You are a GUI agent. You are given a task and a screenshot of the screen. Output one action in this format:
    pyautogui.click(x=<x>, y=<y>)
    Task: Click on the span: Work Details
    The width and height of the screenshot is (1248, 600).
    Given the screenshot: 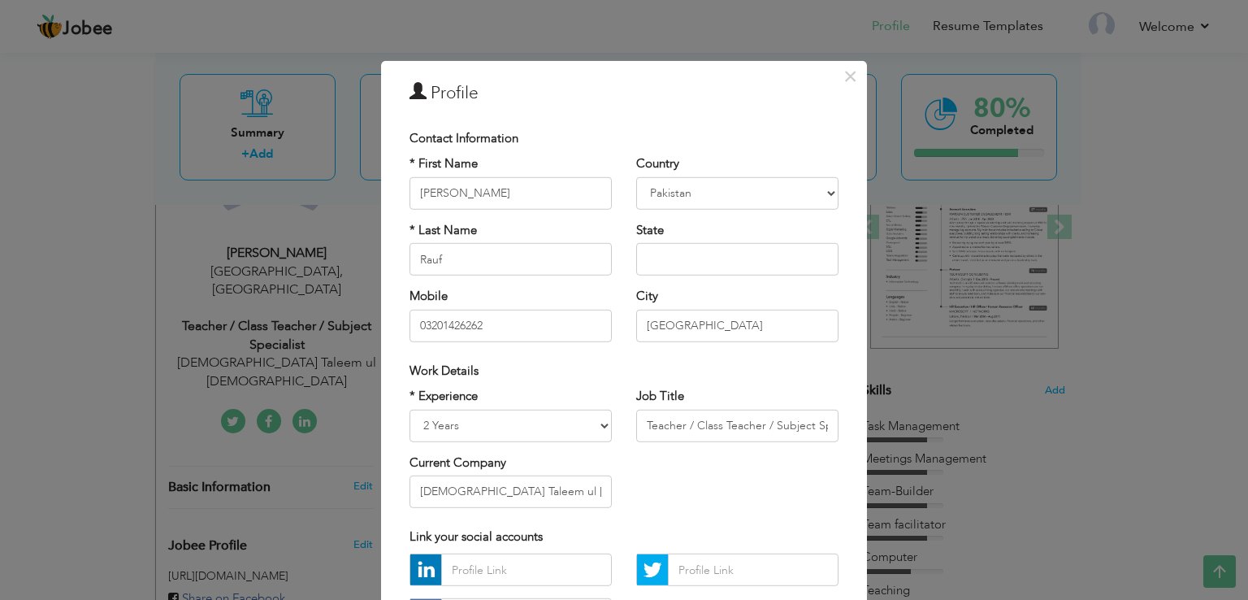 What is the action you would take?
    pyautogui.click(x=444, y=370)
    